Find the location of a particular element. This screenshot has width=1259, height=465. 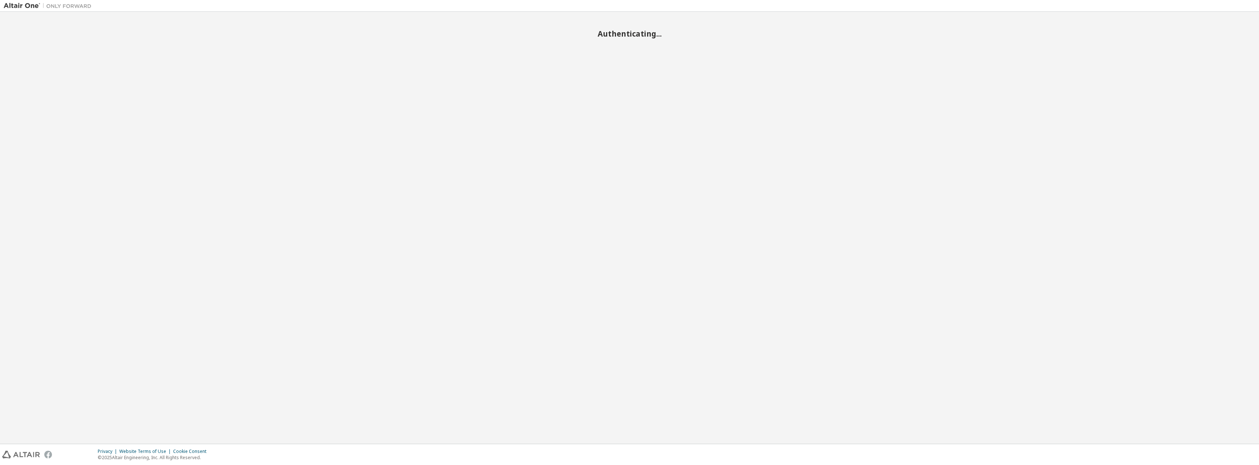

div: Cookie Consent is located at coordinates (192, 452).